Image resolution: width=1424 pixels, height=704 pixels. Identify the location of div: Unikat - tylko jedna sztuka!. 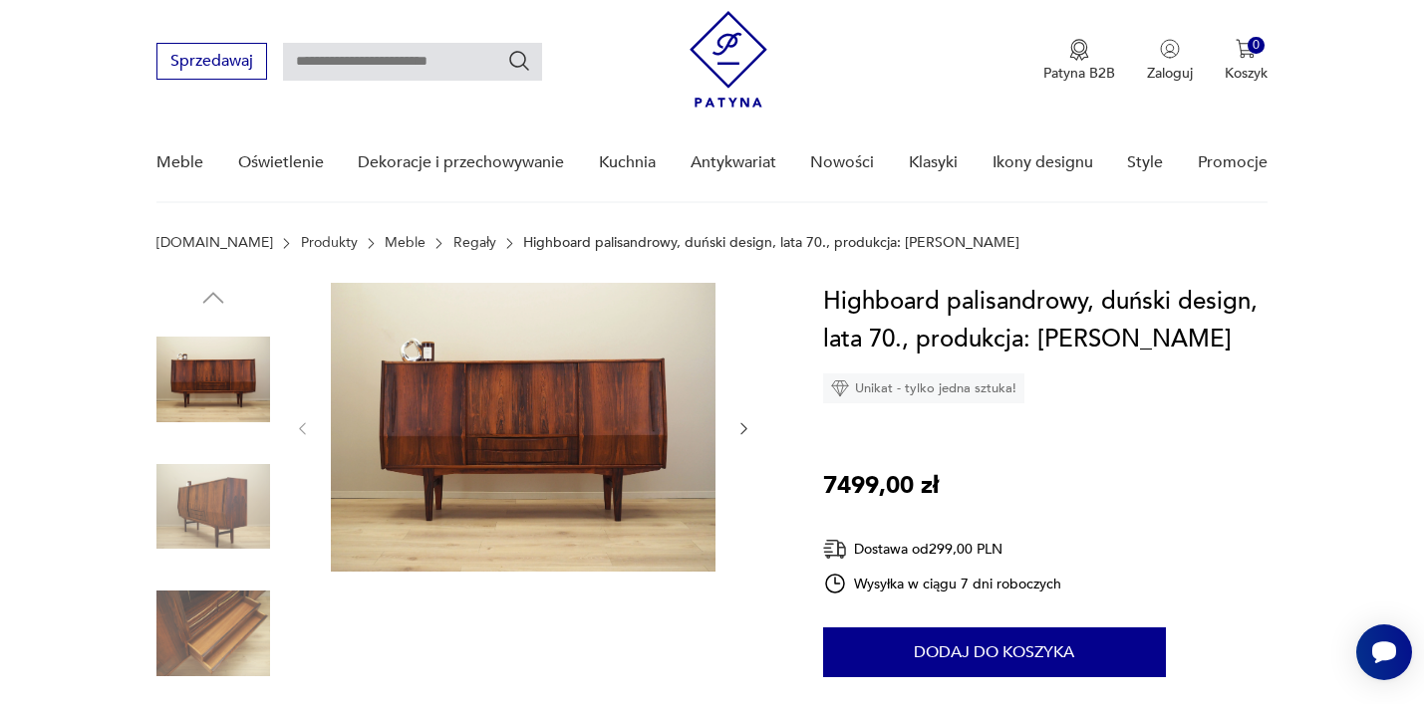
(924, 389).